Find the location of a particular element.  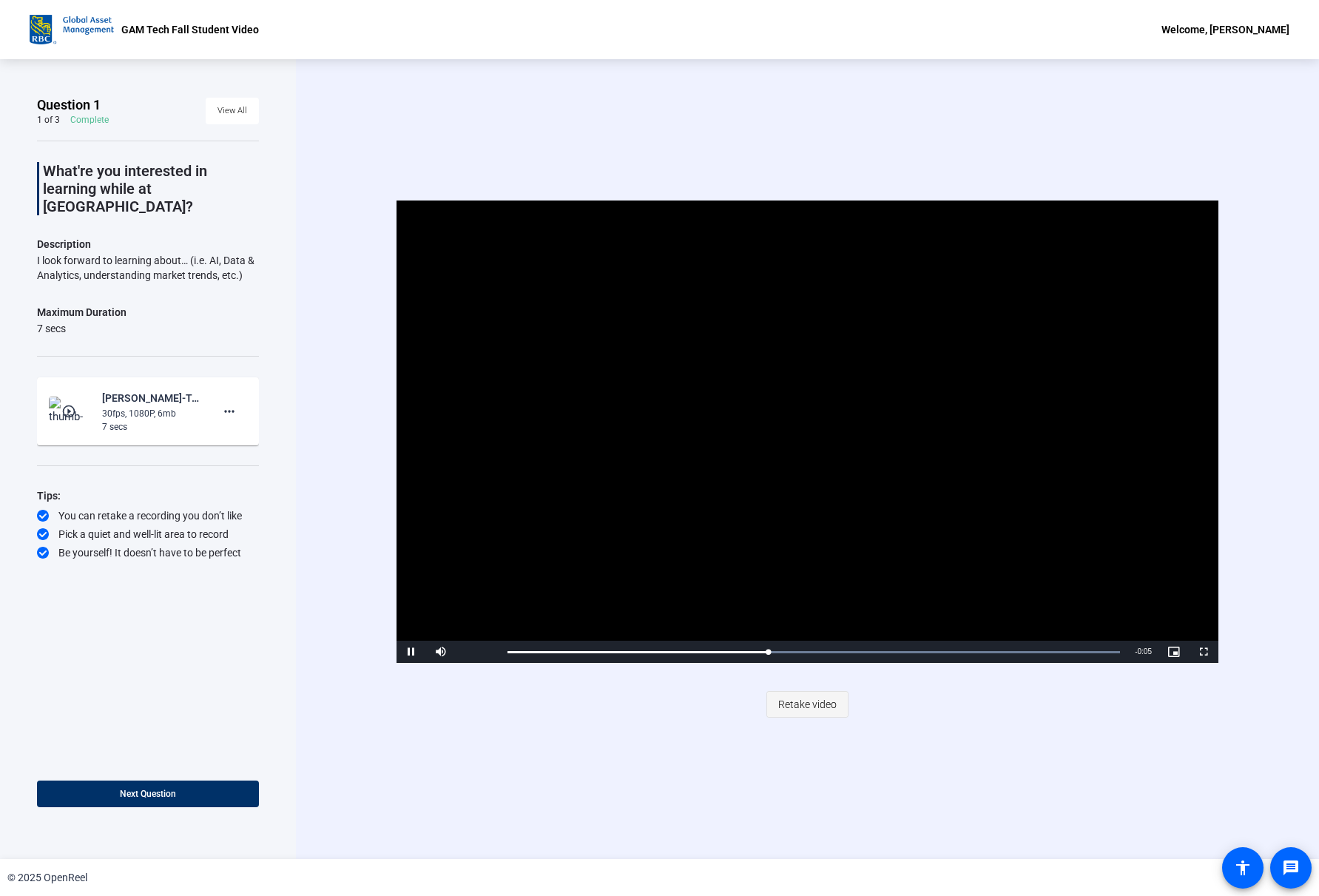

p: Description is located at coordinates (148, 244).